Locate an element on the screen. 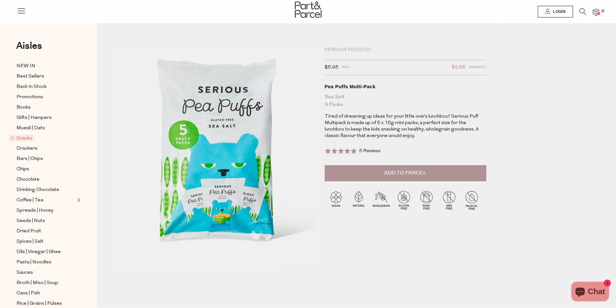  span: Members is located at coordinates (477, 68).